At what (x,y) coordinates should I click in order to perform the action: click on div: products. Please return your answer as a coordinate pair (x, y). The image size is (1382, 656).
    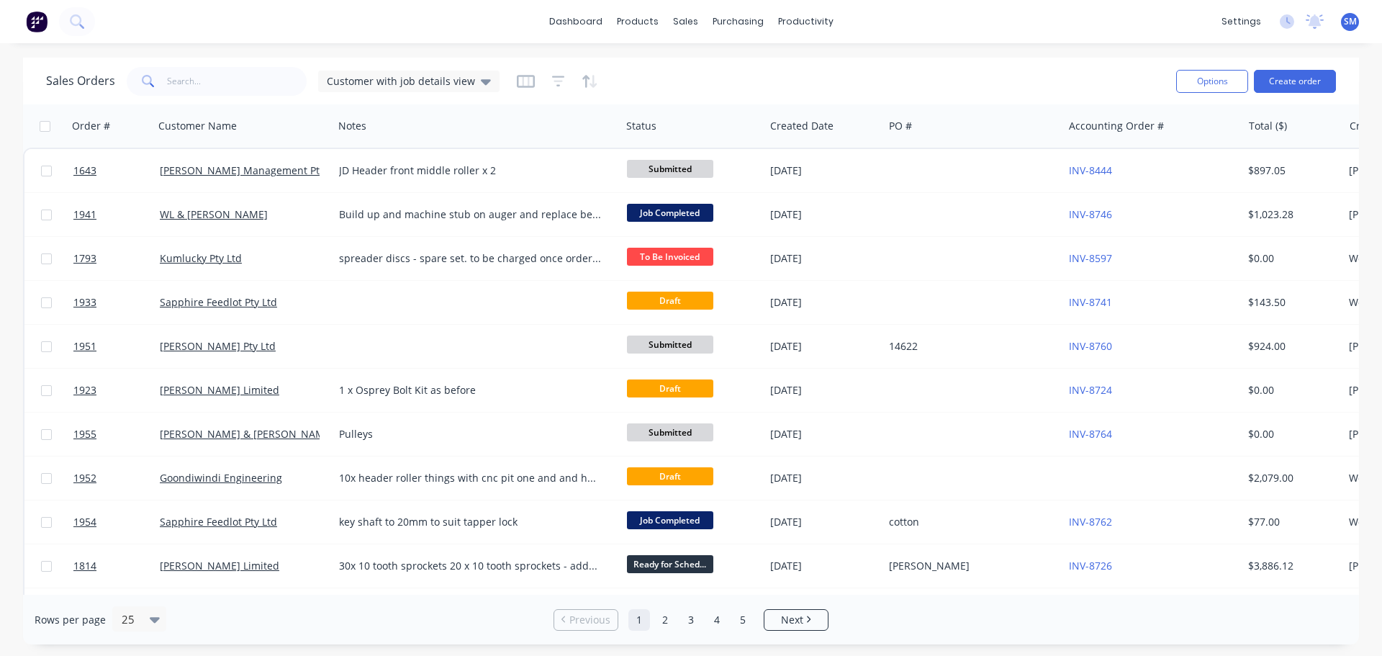
    Looking at the image, I should click on (638, 22).